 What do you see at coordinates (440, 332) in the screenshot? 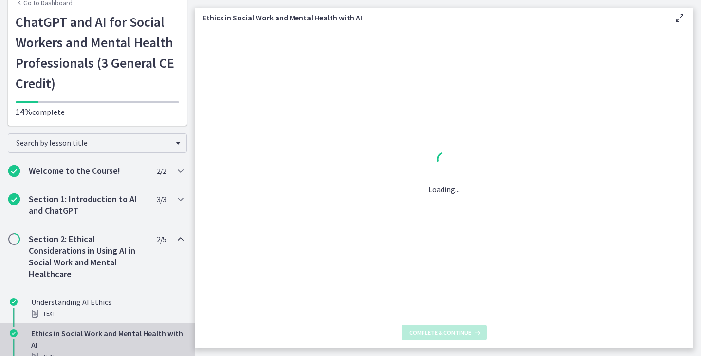
I see `span: Complete & continue` at bounding box center [440, 332].